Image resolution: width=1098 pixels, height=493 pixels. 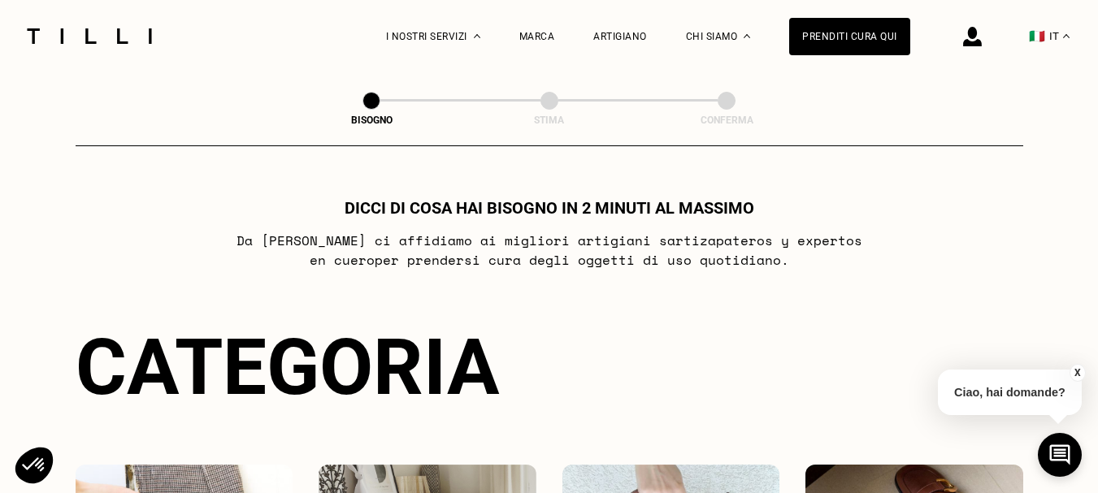 I want to click on a: Logo del servizio di sartoria Tilli, so click(x=89, y=36).